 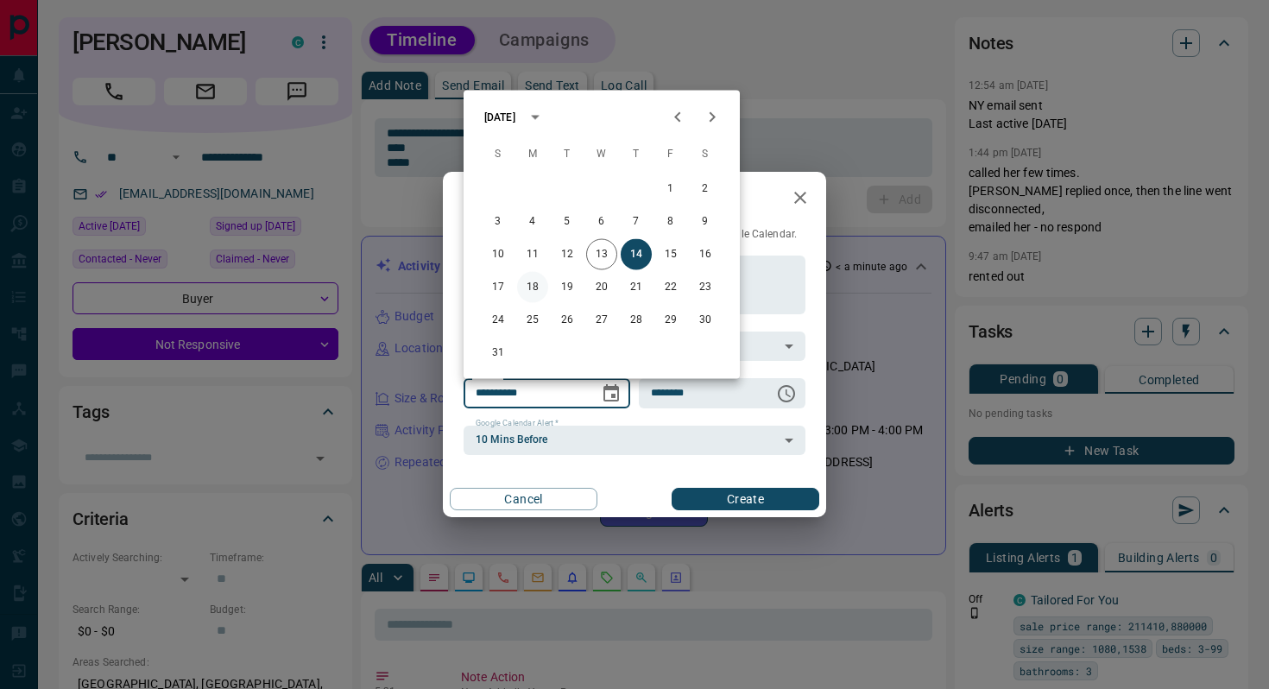 I want to click on button: 15, so click(x=671, y=255).